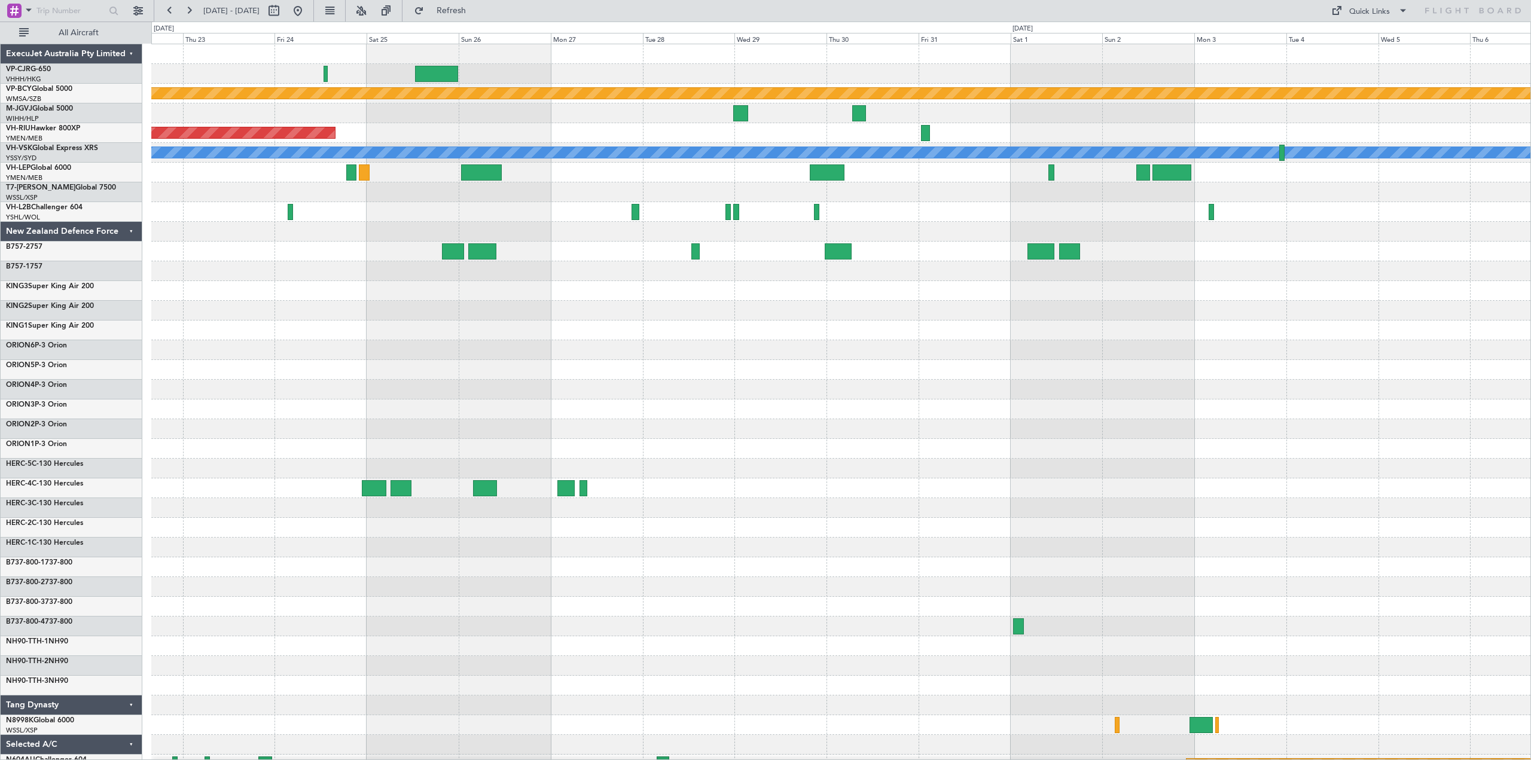 Image resolution: width=1531 pixels, height=760 pixels. What do you see at coordinates (1369, 12) in the screenshot?
I see `div: Quick Links` at bounding box center [1369, 12].